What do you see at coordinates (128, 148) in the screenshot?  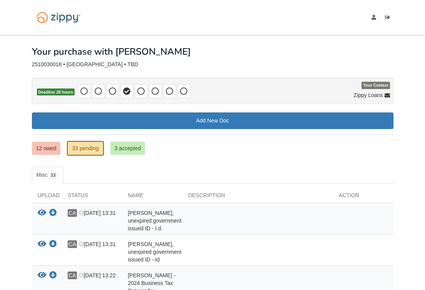 I see `a: 3 accepted` at bounding box center [128, 148].